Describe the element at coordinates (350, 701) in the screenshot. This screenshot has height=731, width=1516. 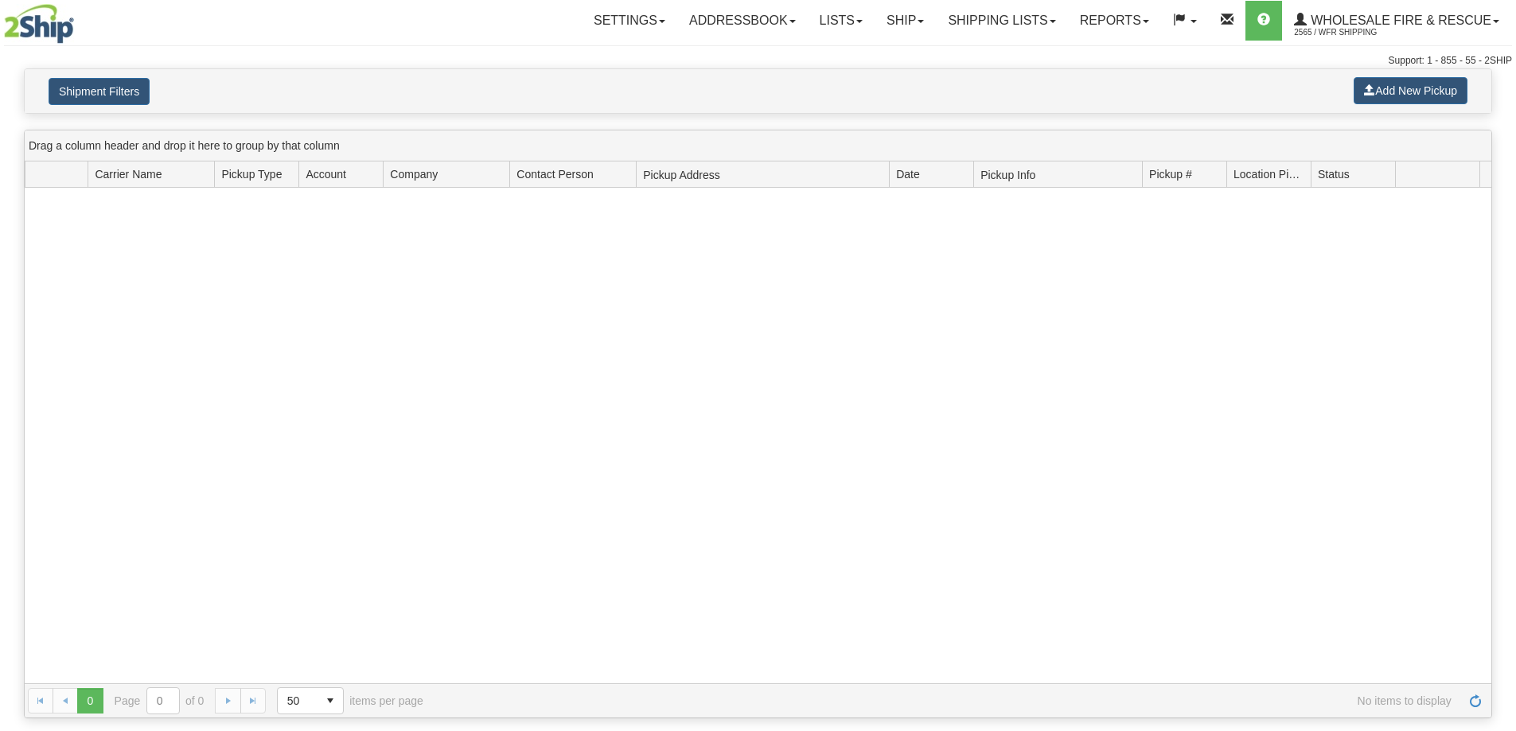
I see `span: items per page` at that location.